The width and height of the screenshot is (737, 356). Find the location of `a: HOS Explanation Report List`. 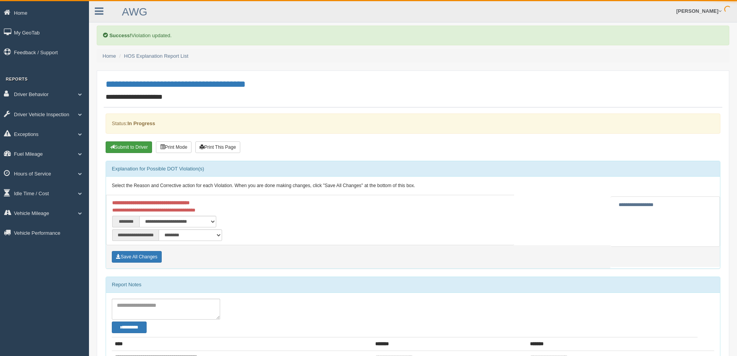

a: HOS Explanation Report List is located at coordinates (156, 56).